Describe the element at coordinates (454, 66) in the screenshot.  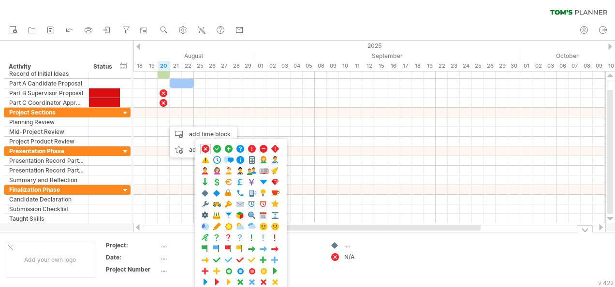
I see `div: Tuesday, 23 September 2025` at that location.